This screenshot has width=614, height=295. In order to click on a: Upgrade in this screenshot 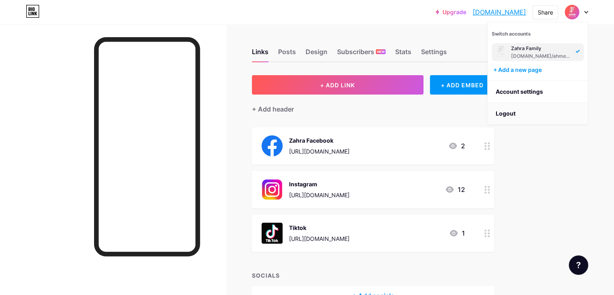, I will do `click(451, 12)`.